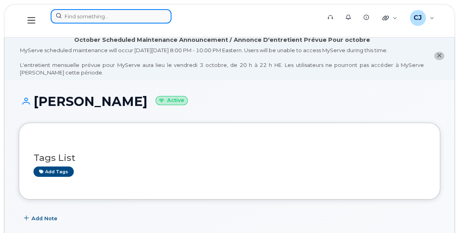  Describe the element at coordinates (229, 158) in the screenshot. I see `h3: Tags List` at that location.